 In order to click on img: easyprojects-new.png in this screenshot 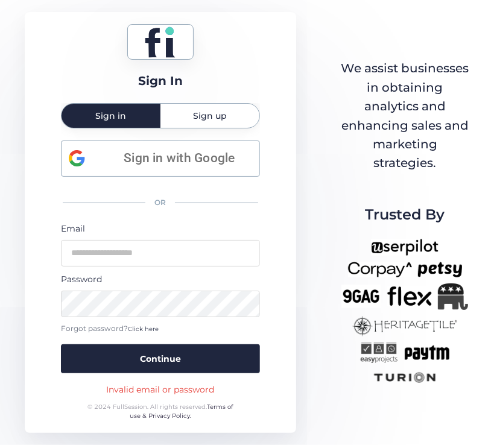, I will do `click(379, 353)`.